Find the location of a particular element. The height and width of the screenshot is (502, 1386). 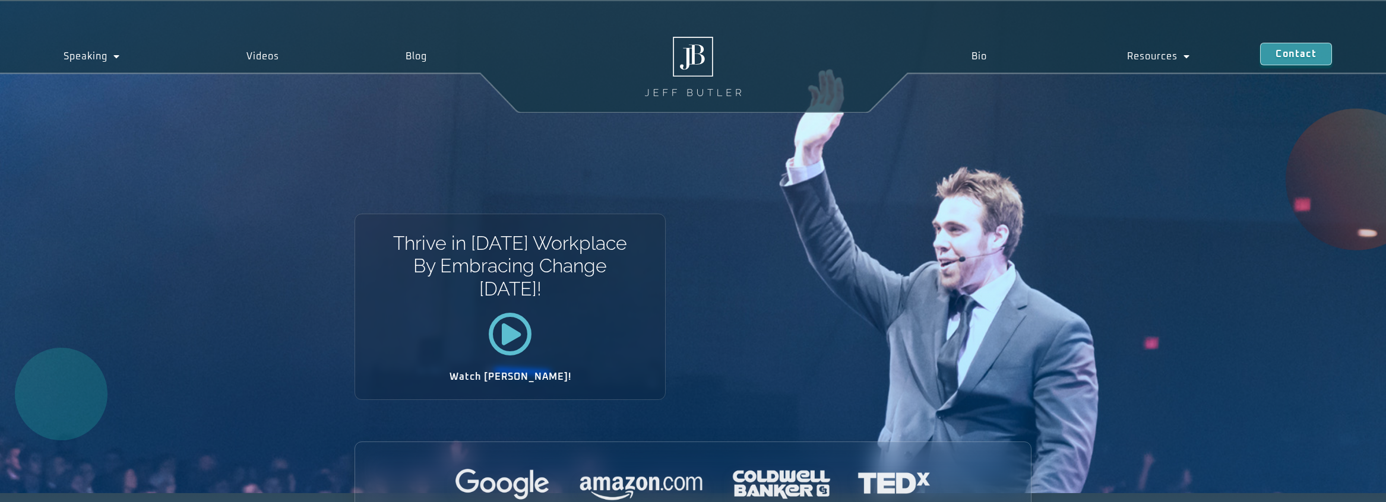

a: Resources is located at coordinates (1158, 56).